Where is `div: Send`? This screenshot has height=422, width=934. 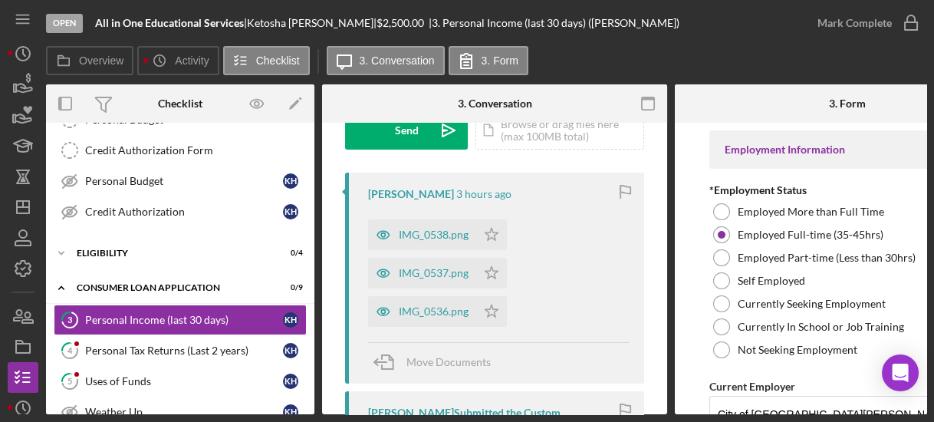
div: Send is located at coordinates (406, 130).